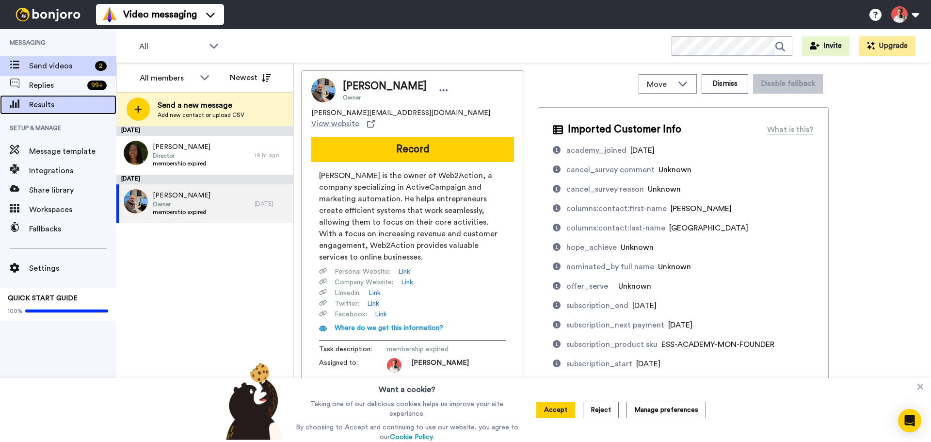 Image resolution: width=931 pixels, height=442 pixels. Describe the element at coordinates (73, 105) in the screenshot. I see `span: Results` at that location.